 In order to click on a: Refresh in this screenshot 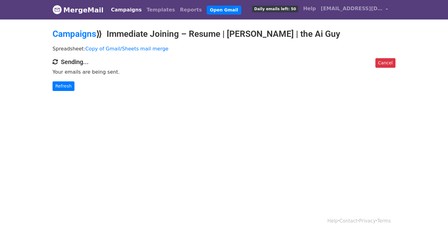, I will do `click(63, 86)`.